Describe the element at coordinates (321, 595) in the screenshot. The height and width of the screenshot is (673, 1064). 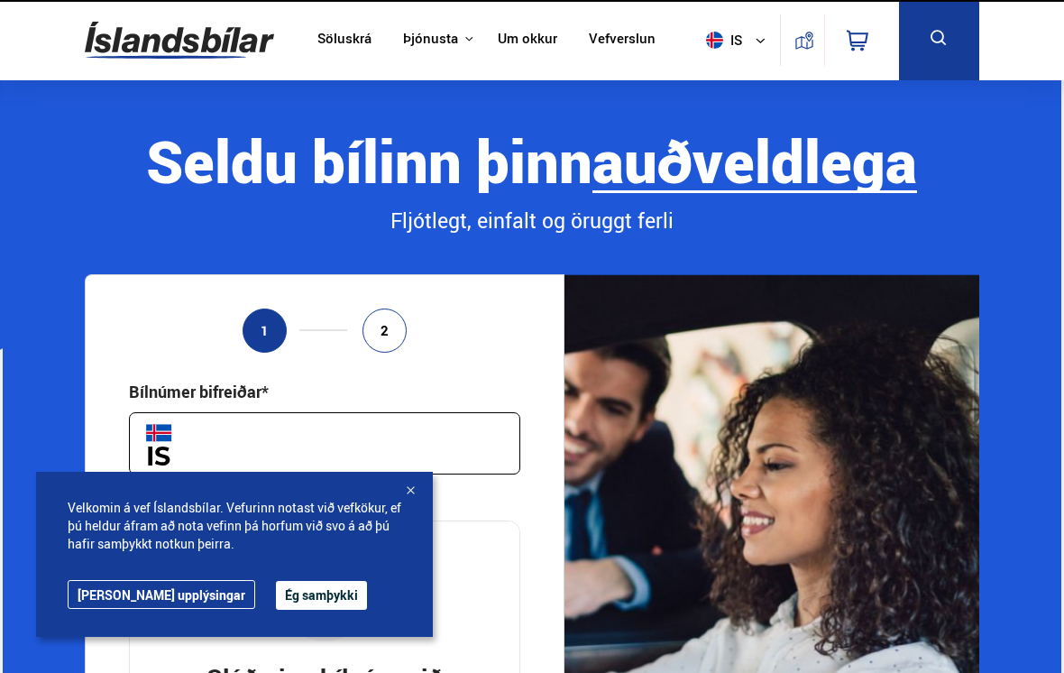
I see `button: Ég samþykki` at that location.